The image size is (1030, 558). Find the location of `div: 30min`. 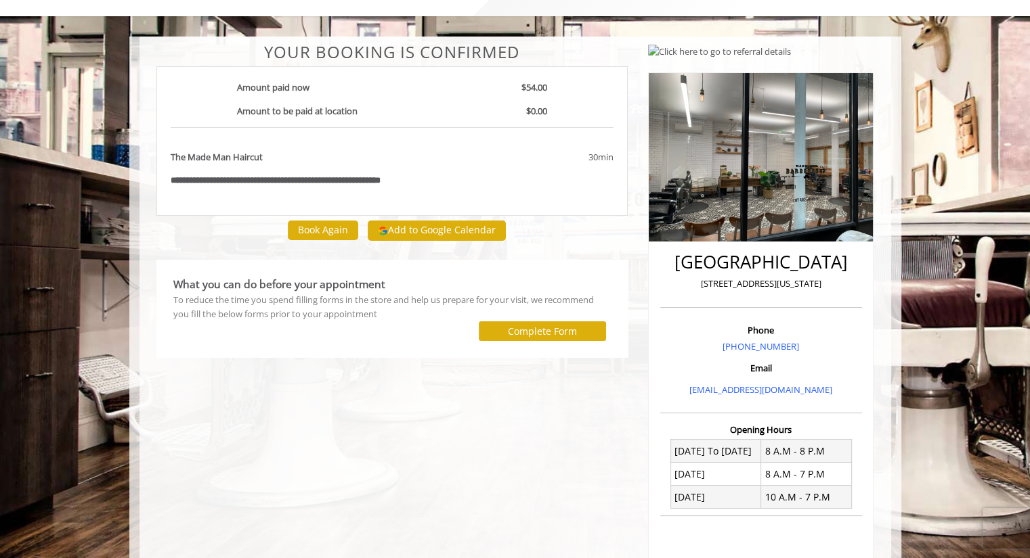

div: 30min is located at coordinates (546, 157).